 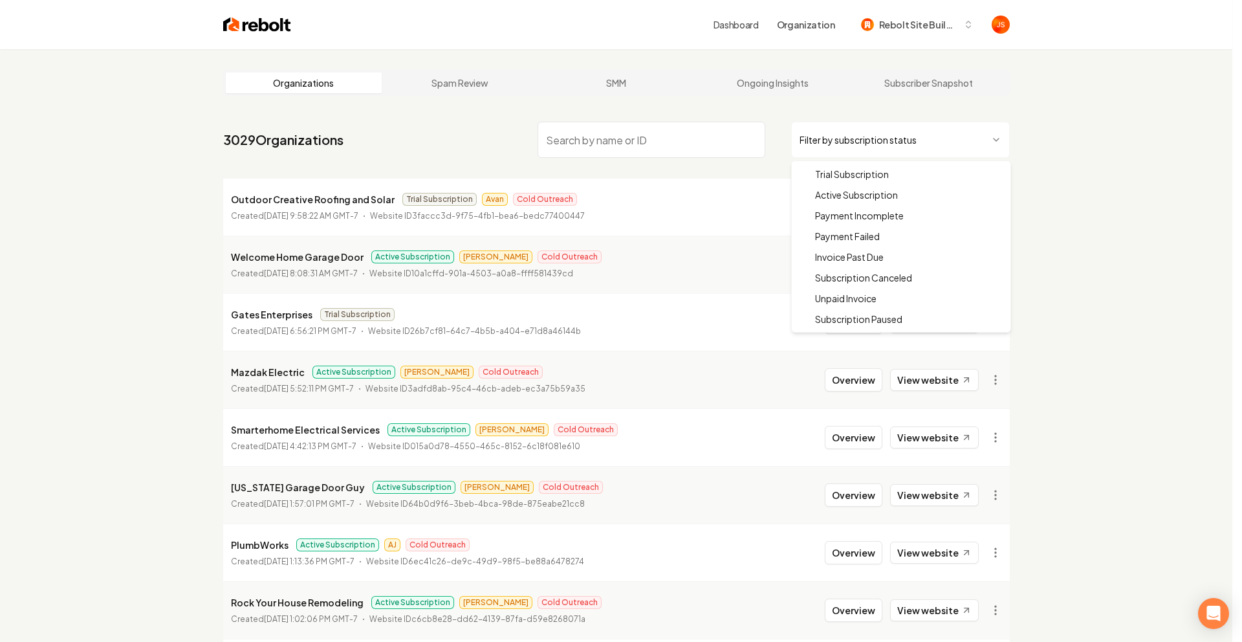 What do you see at coordinates (849, 257) in the screenshot?
I see `span: Invoice Past Due` at bounding box center [849, 257].